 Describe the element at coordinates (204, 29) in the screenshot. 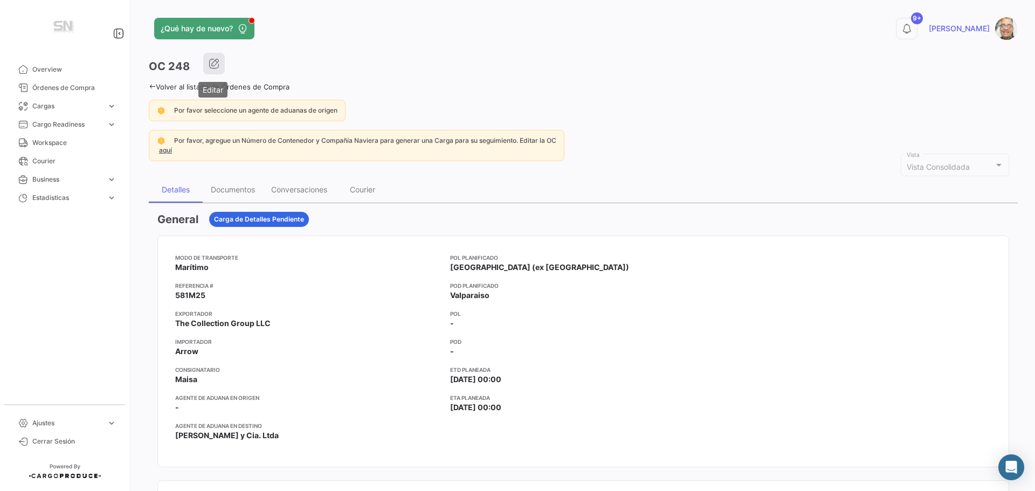

I see `button: ¿Qué hay de nuevo?` at that location.